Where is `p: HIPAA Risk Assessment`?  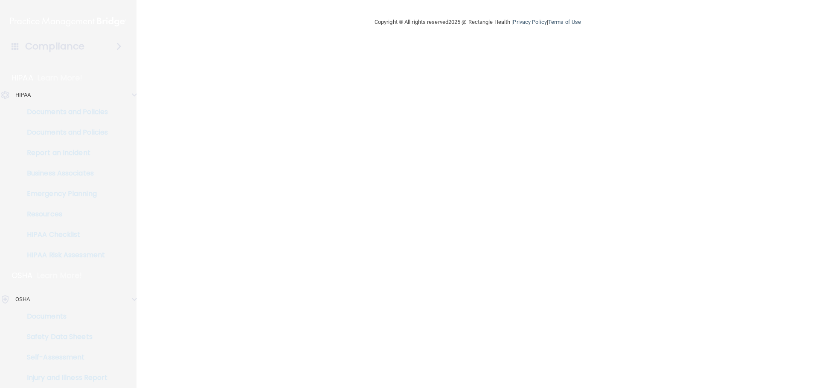 p: HIPAA Risk Assessment is located at coordinates (64, 255).